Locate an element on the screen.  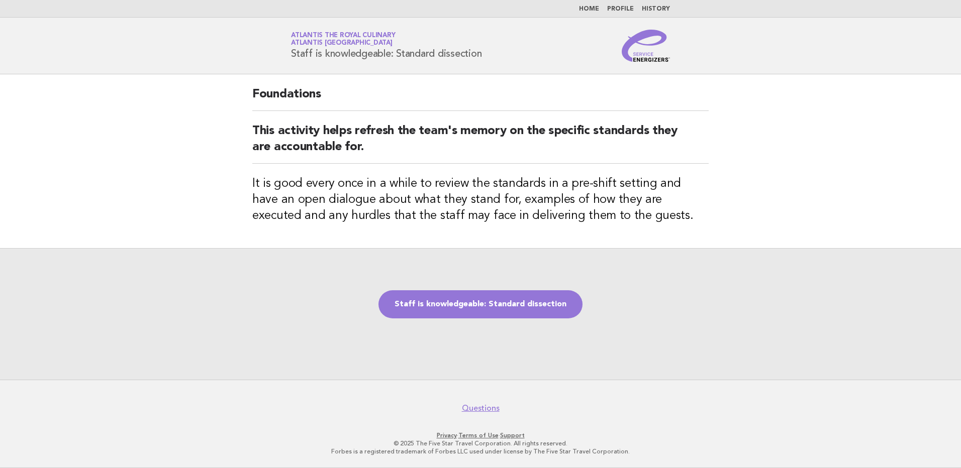
h1: Staff is knowledgeable: Standard dissection is located at coordinates (386, 46).